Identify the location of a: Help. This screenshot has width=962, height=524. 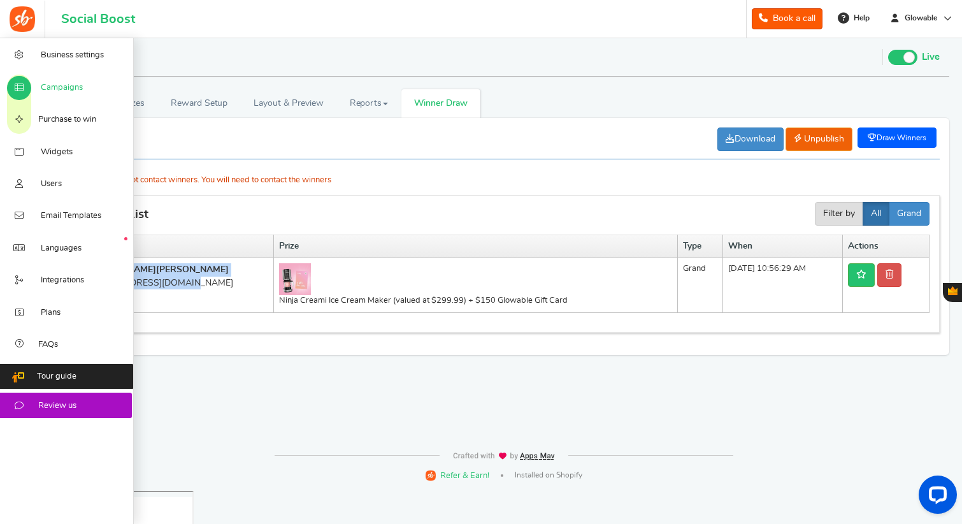
(854, 18).